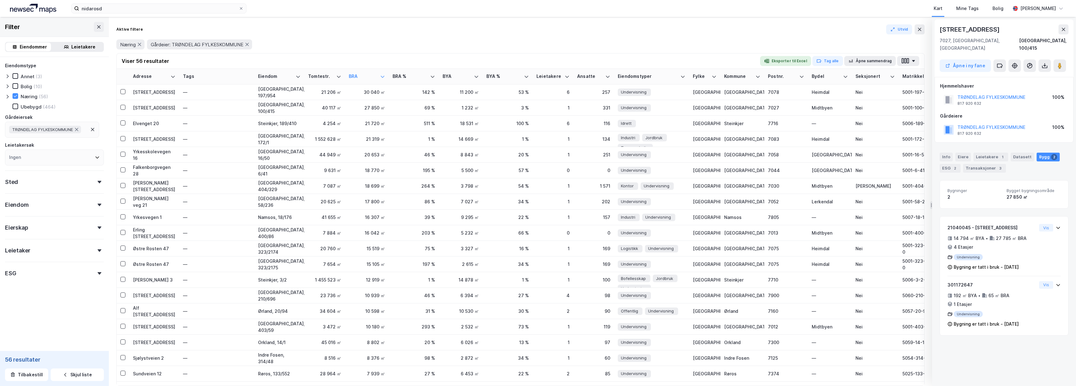 This screenshot has width=1076, height=386. What do you see at coordinates (461, 217) in the screenshot?
I see `div: 9 295 ㎡` at bounding box center [461, 217].